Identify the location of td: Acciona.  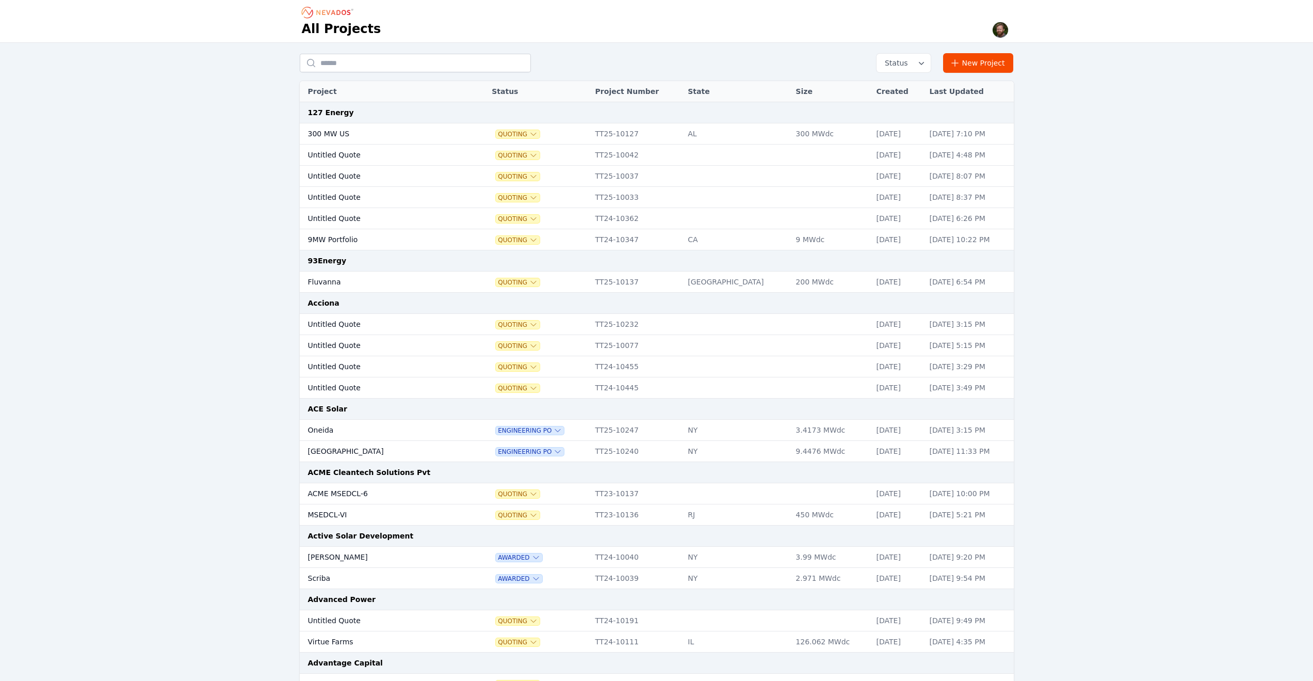
(657, 303).